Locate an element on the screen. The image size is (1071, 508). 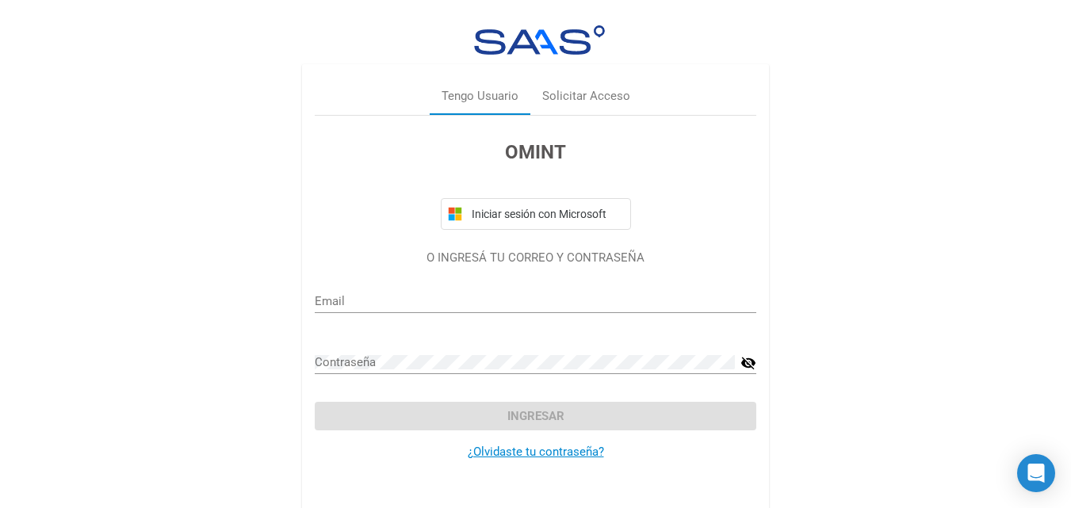
h3: OMINT is located at coordinates (535, 152).